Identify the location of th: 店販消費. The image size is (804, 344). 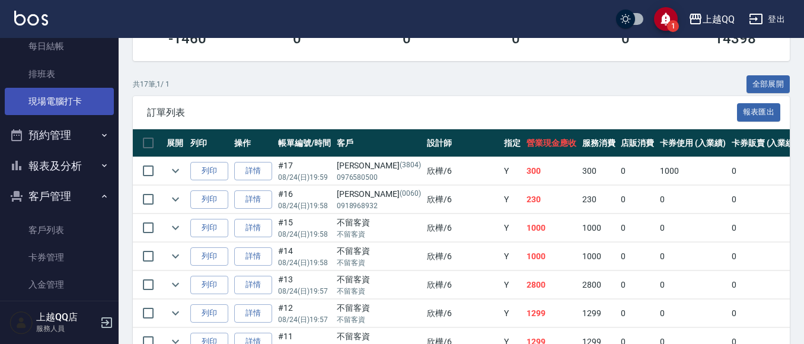
(638, 143).